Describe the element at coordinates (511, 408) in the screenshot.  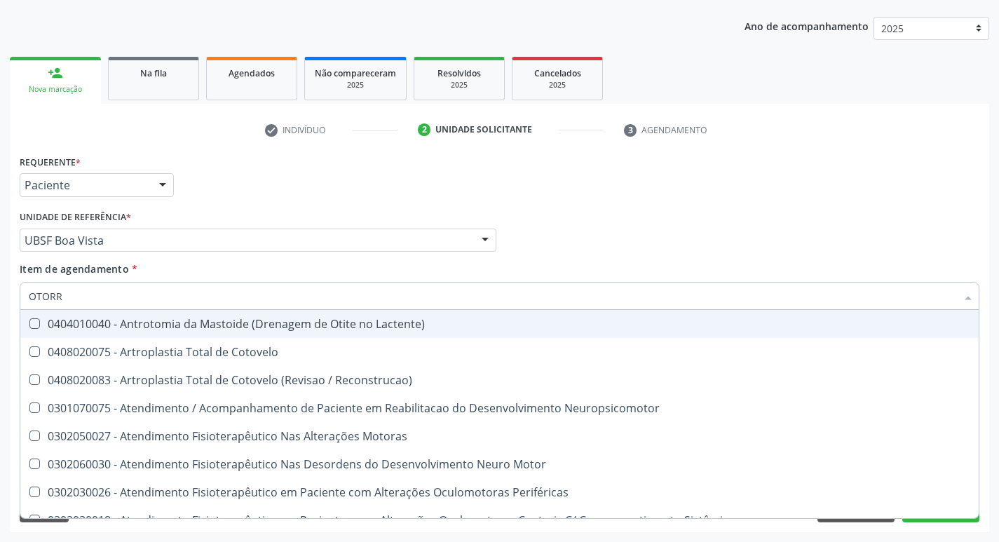
I see `div: 0301070075 - Atendimento / Acompanhamento de Paciente em Reabilitacao do Desenvolvimento Neuropsi...` at that location.